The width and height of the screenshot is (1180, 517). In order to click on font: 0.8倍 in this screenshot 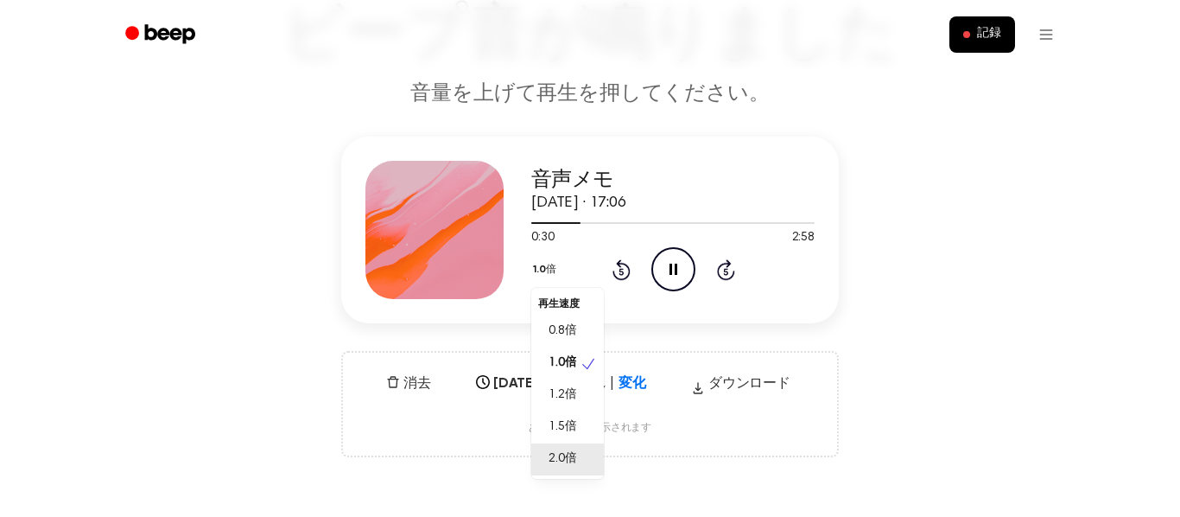, I will do `click(562, 331)`.